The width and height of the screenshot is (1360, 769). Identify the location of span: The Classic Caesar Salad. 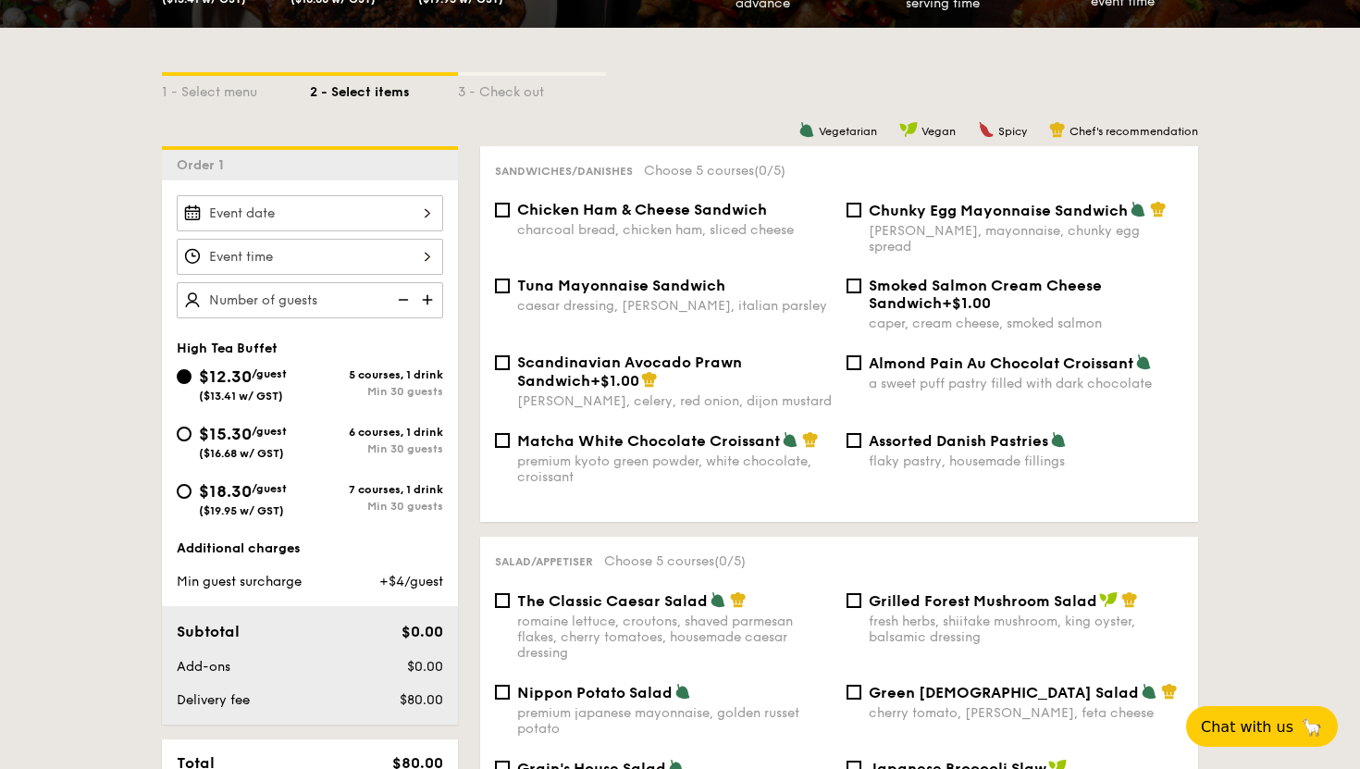
(613, 601).